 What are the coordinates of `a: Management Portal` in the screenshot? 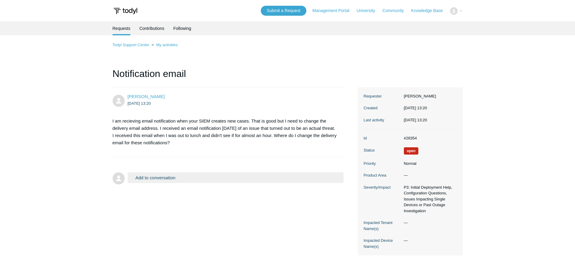 It's located at (334, 11).